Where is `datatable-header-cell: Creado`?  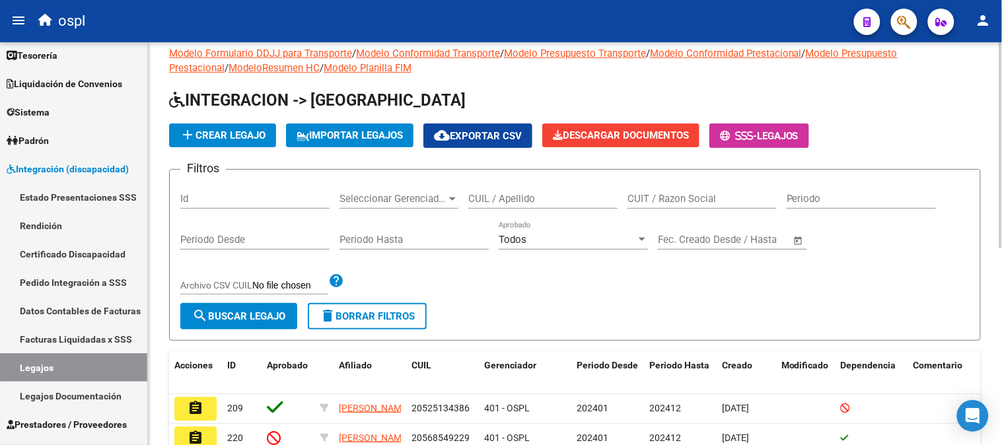
datatable-header-cell: Creado is located at coordinates (746, 373).